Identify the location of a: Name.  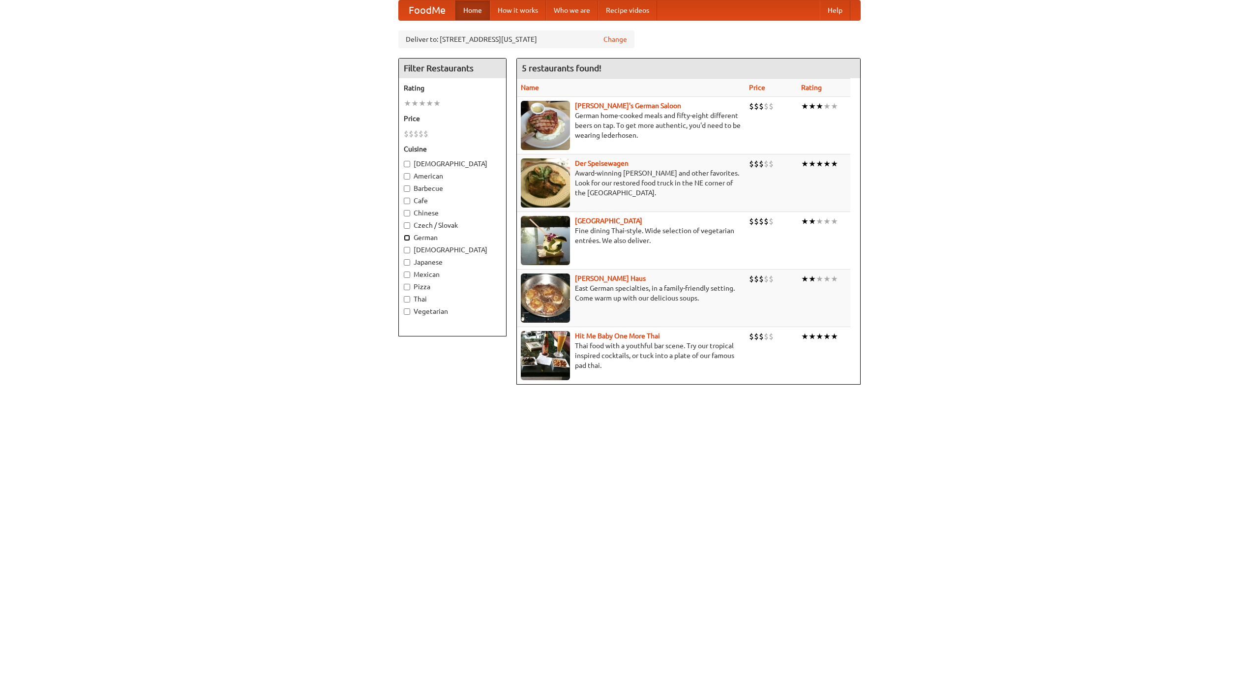
(530, 88).